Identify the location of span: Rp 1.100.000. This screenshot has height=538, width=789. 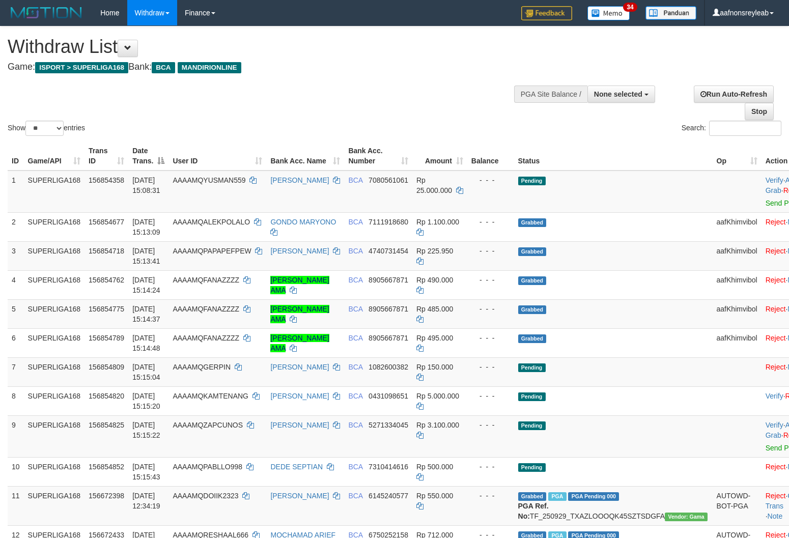
(438, 222).